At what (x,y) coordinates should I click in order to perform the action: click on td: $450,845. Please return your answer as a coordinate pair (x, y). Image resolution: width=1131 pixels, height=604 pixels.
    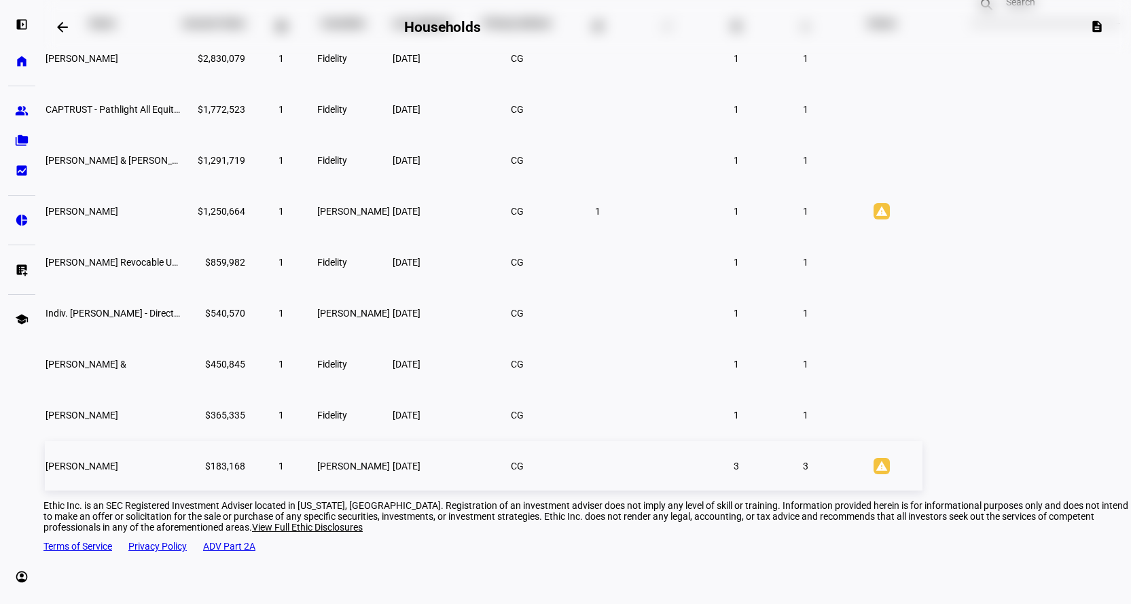
    Looking at the image, I should click on (214, 363).